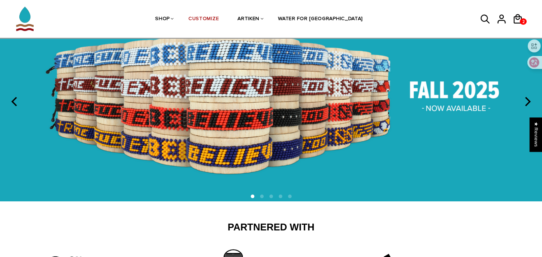  What do you see at coordinates (162, 19) in the screenshot?
I see `a: SHOP` at bounding box center [162, 19].